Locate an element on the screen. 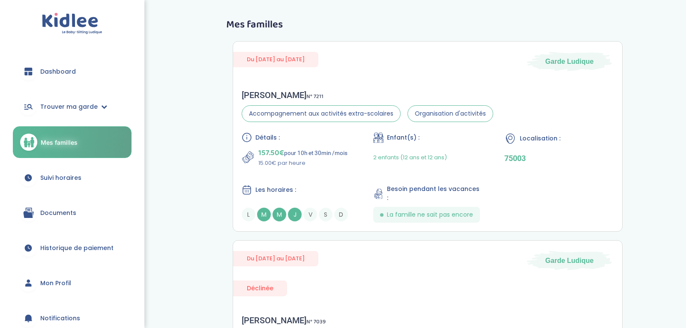 This screenshot has width=686, height=328. a: Suivi horaires is located at coordinates (72, 178).